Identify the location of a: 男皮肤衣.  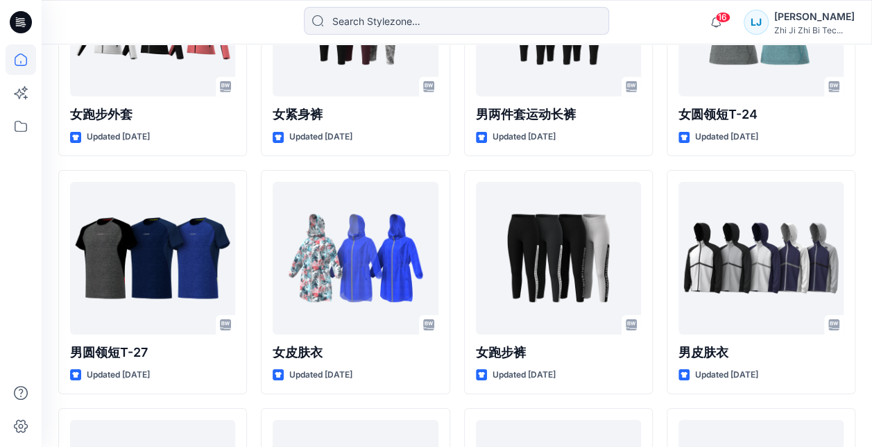
(761, 258).